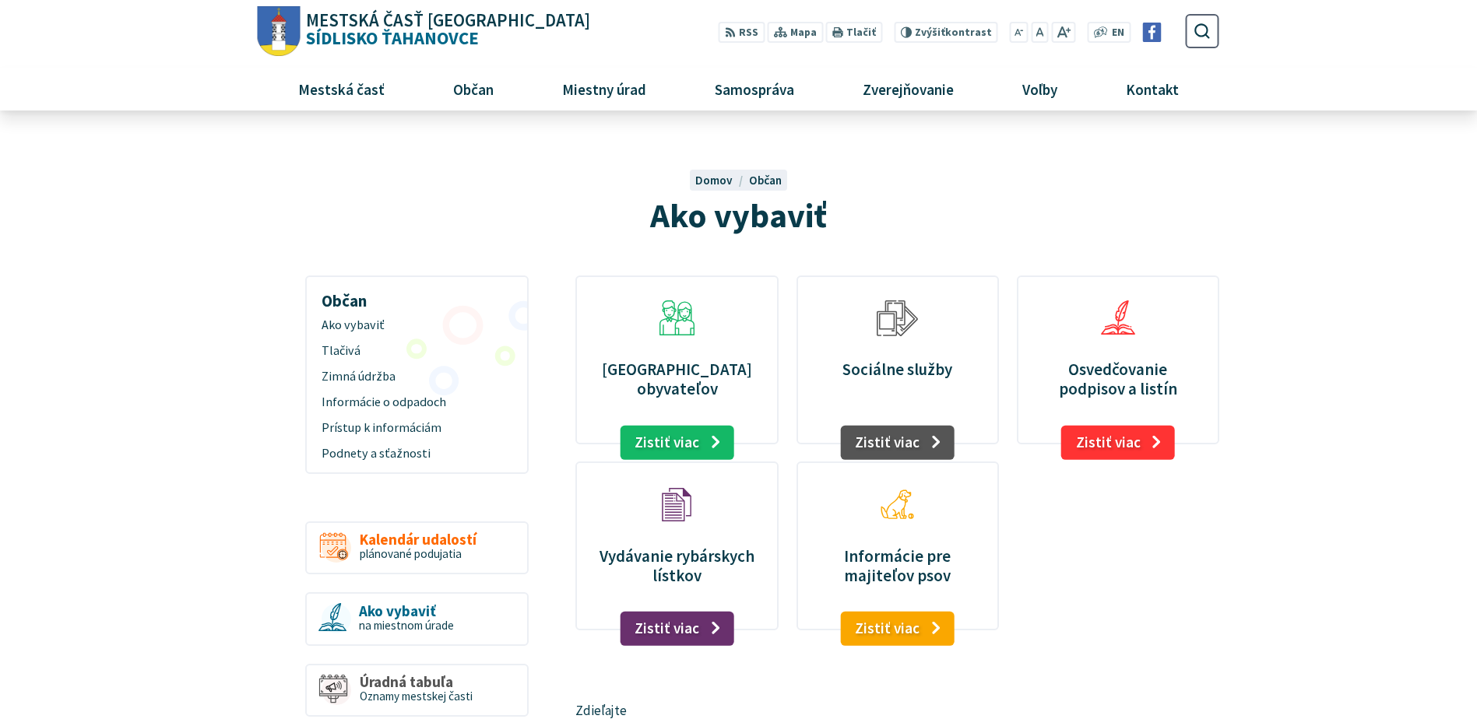 Image resolution: width=1477 pixels, height=719 pixels. What do you see at coordinates (1040, 89) in the screenshot?
I see `span: Voľby` at bounding box center [1040, 89].